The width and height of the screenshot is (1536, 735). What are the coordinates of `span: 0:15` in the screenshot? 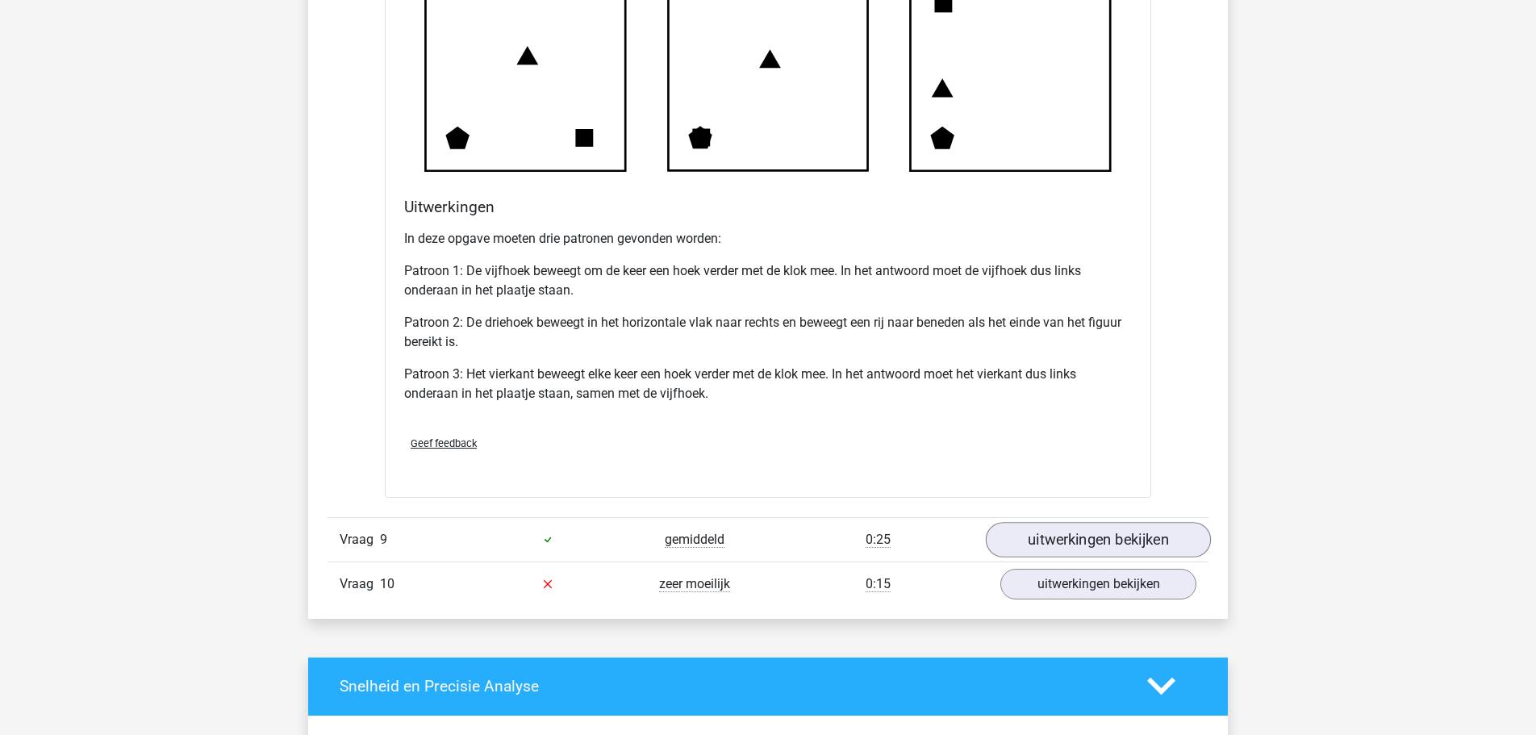 It's located at (878, 584).